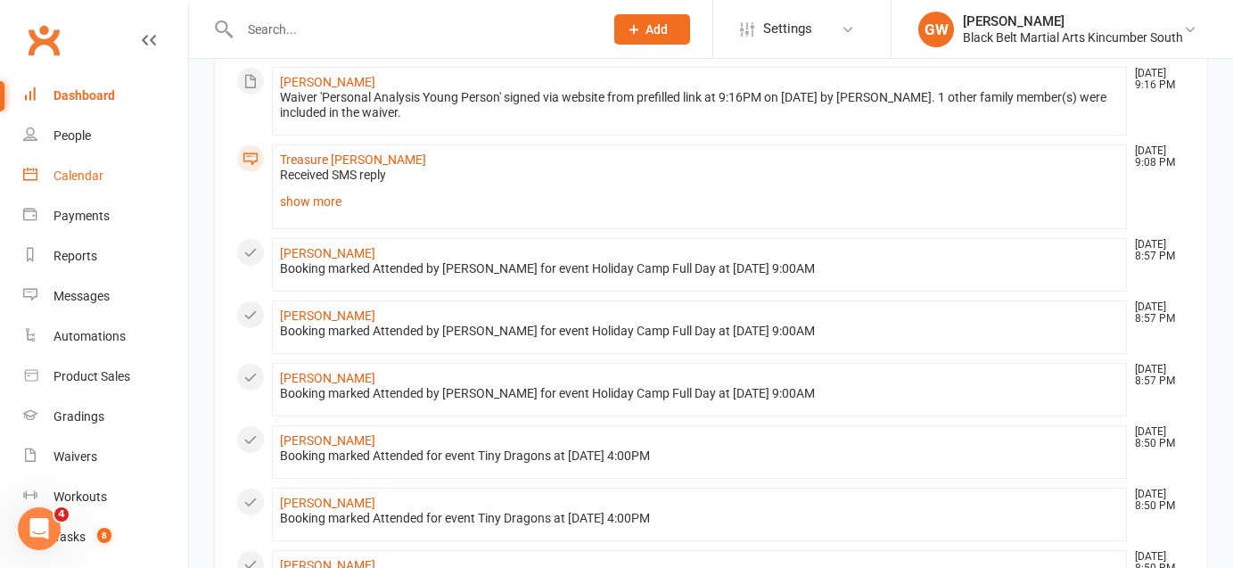 Image resolution: width=1233 pixels, height=568 pixels. What do you see at coordinates (699, 202) in the screenshot?
I see `a: show more` at bounding box center [699, 202].